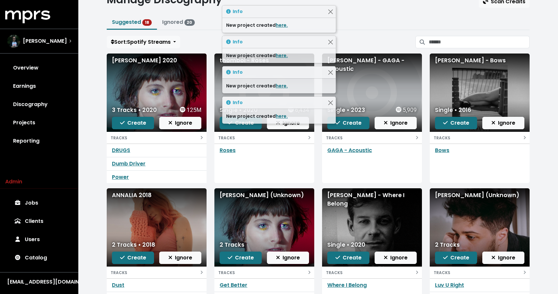  What do you see at coordinates (178, 22) in the screenshot?
I see `a: Ignored 20` at bounding box center [178, 22].